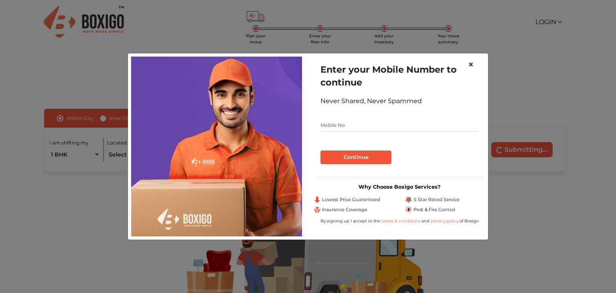 This screenshot has width=616, height=293. What do you see at coordinates (435, 210) in the screenshot?
I see `span: Pest & Fire Control` at bounding box center [435, 210].